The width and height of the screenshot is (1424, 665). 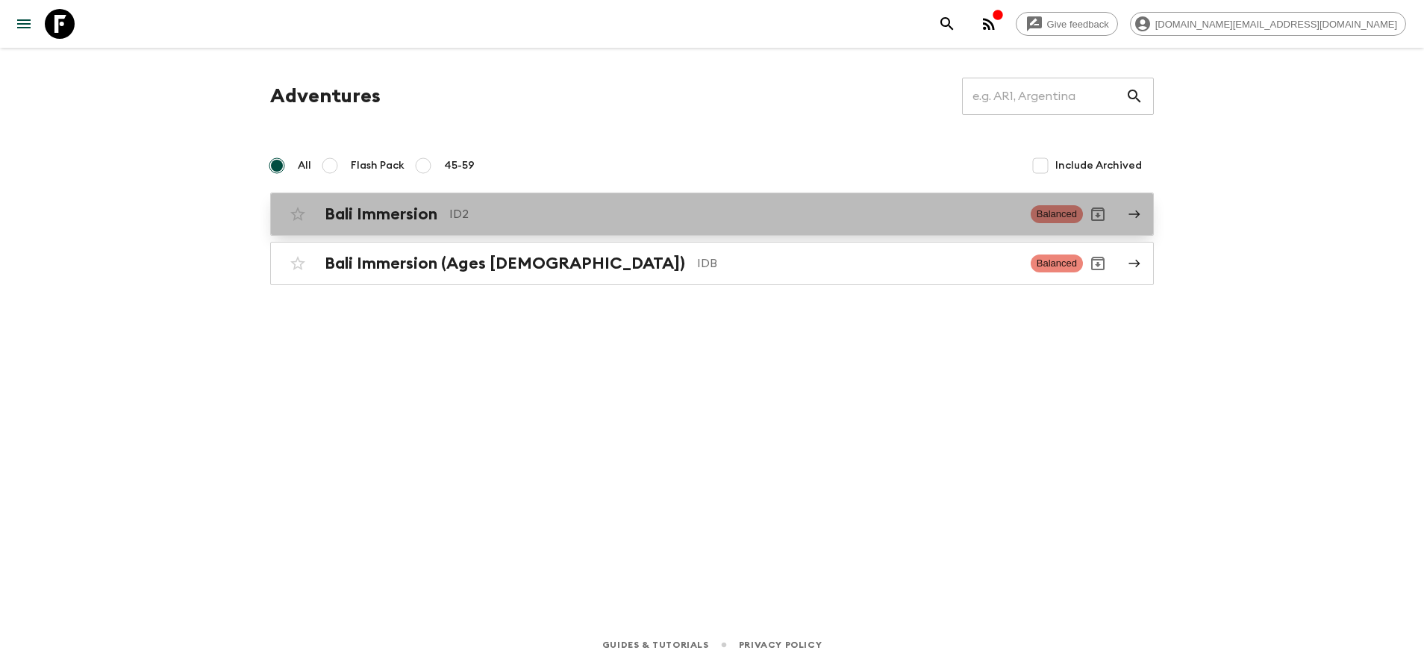 I want to click on span: Include Archived, so click(x=1099, y=166).